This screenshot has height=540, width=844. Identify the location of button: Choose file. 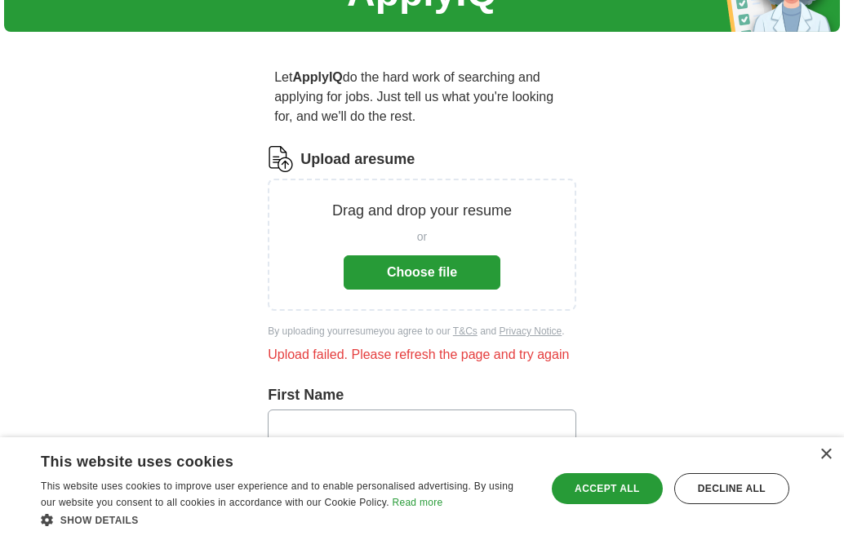
(422, 273).